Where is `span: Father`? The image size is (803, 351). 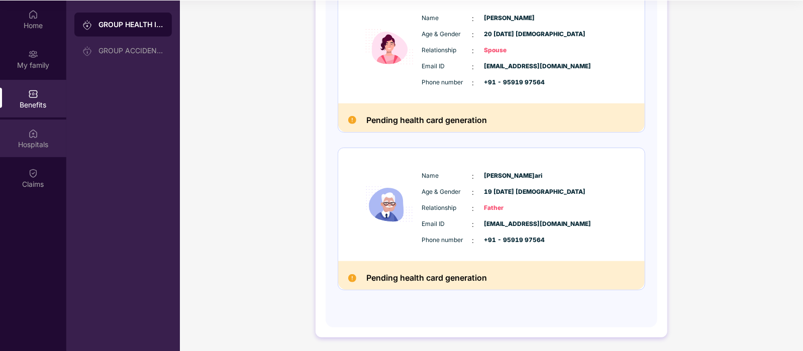 span: Father is located at coordinates (510, 208).